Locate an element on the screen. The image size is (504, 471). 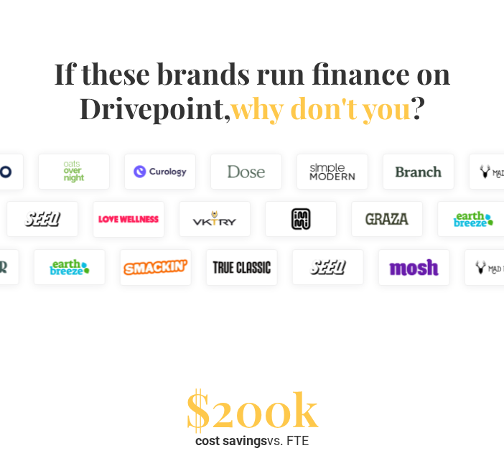
strong: cost savings is located at coordinates (231, 440).